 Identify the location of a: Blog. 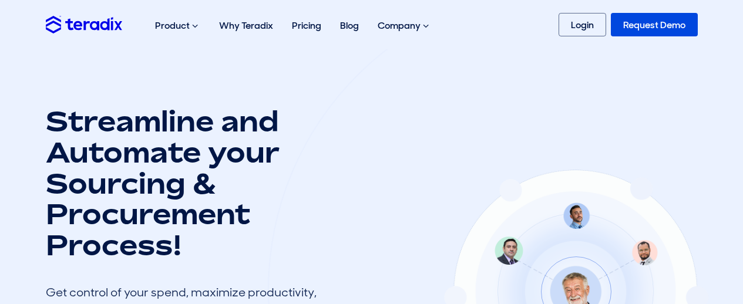
(349, 25).